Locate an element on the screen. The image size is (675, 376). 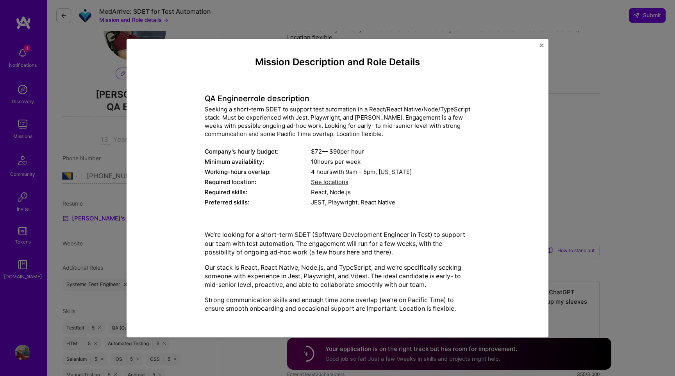
p: Our stack is React, React Native, Node.js, and TypeScript, and we’re specifically seeking someone... is located at coordinates (337, 276).